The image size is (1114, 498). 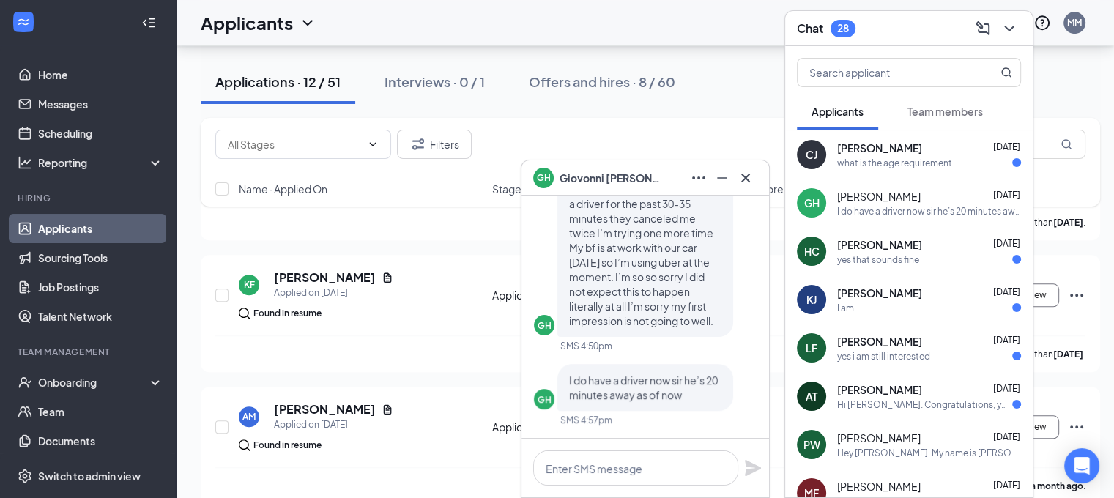 I want to click on div: KF, so click(x=249, y=284).